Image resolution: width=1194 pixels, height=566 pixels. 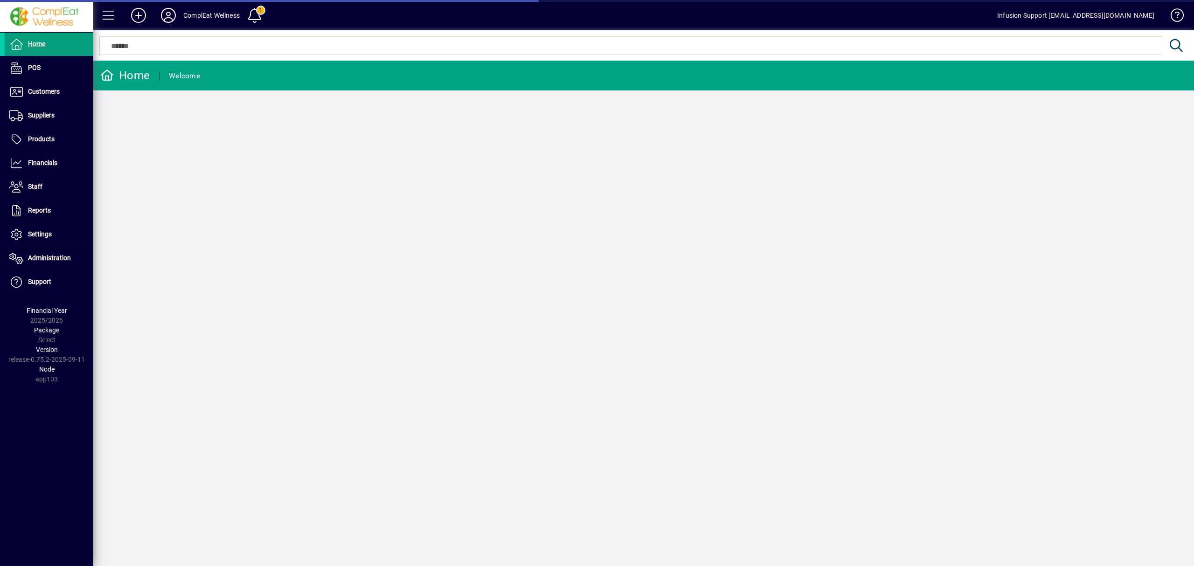 I want to click on a: Knowledge Base, so click(x=1173, y=17).